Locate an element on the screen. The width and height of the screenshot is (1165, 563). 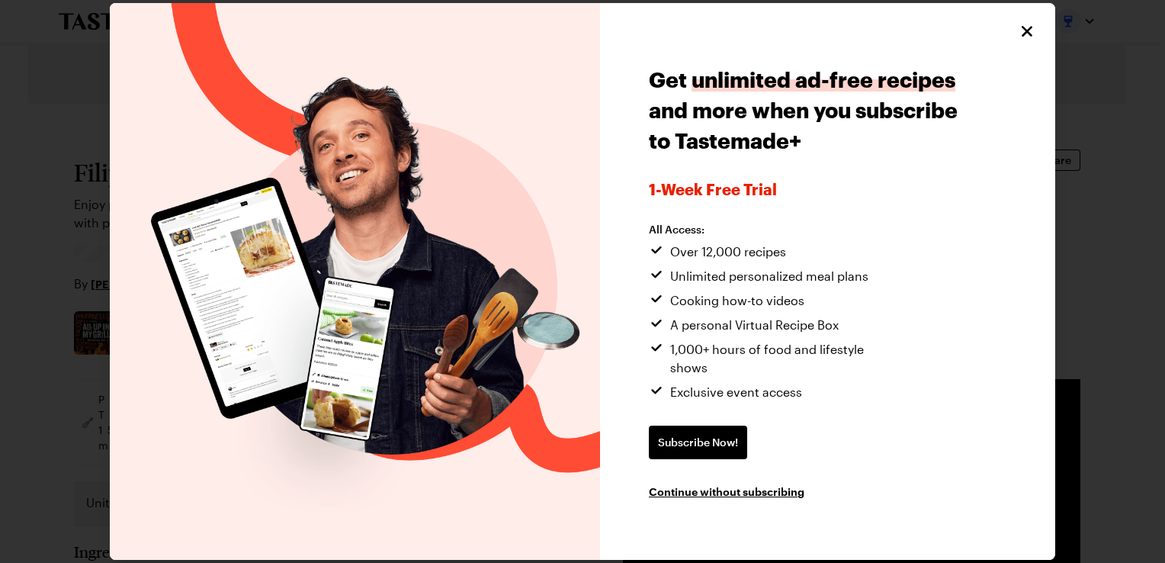
span: A personal Virtual Recipe Box is located at coordinates (754, 325).